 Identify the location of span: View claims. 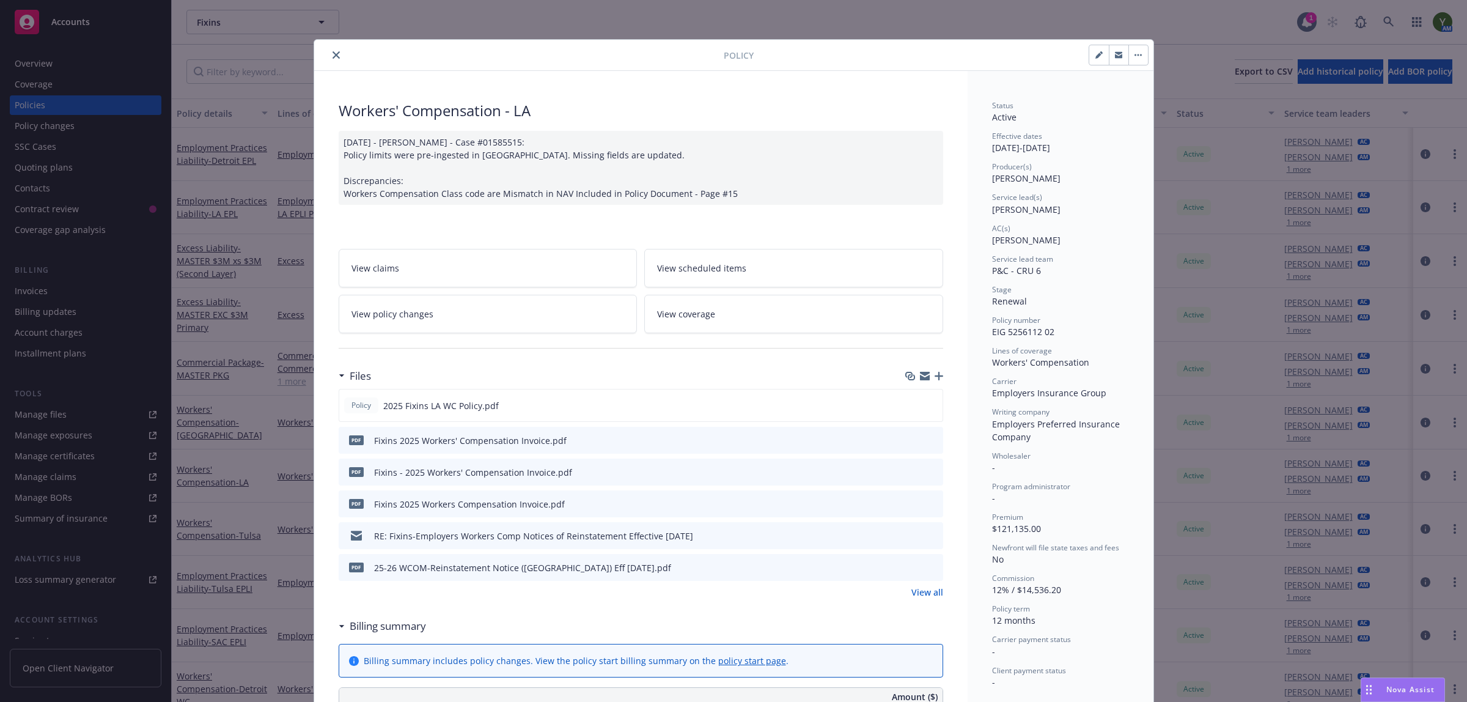
(375, 268).